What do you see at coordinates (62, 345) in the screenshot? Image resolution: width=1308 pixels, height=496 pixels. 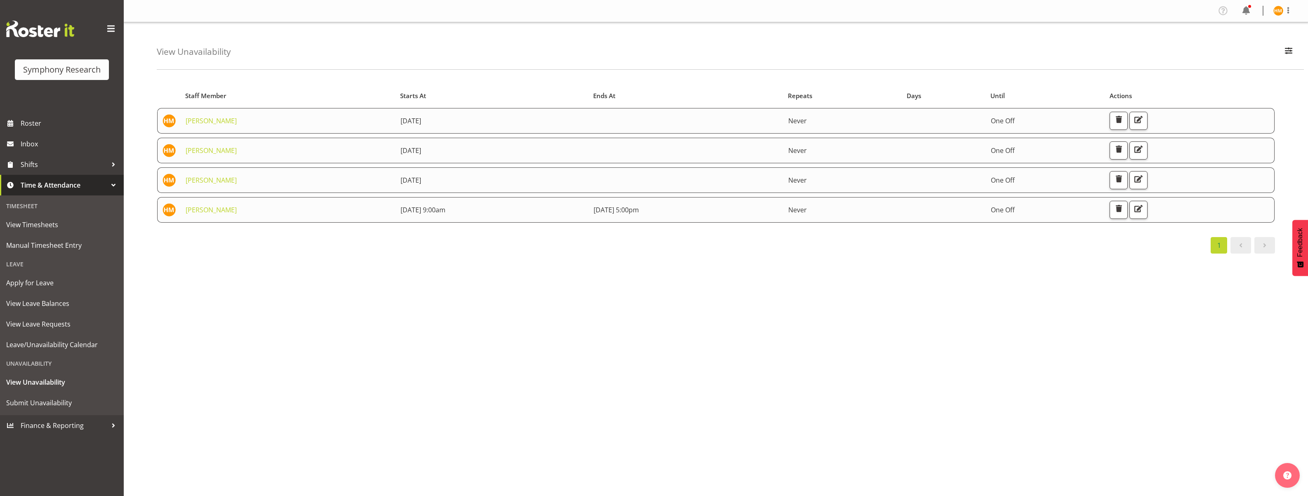 I see `span: Leave/Unavailability Calendar` at bounding box center [62, 345].